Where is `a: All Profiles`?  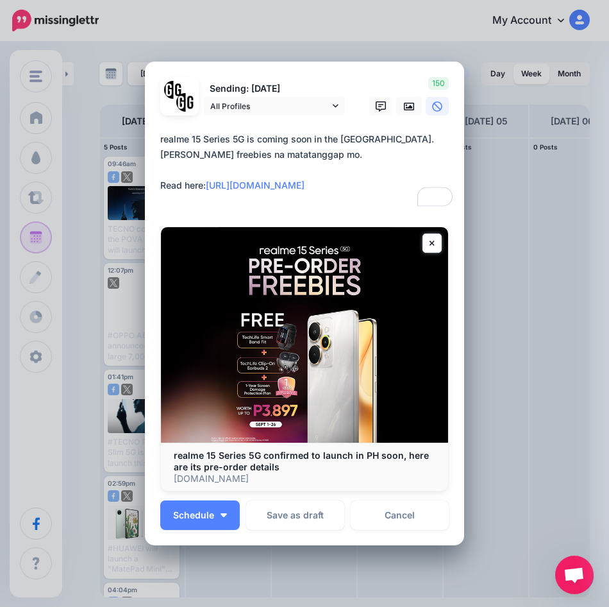
a: All Profiles is located at coordinates (275, 106).